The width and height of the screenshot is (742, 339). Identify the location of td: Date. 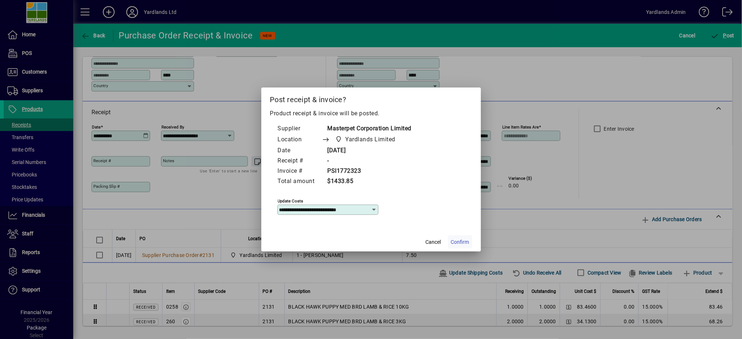
(300, 151).